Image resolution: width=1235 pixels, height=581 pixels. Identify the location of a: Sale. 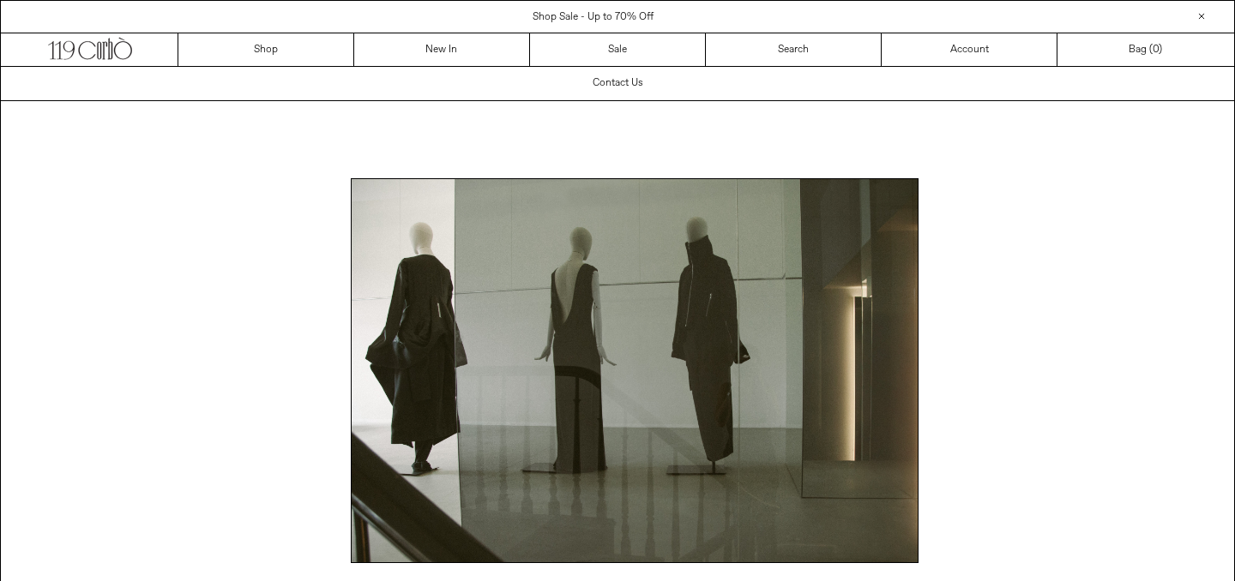
(617, 50).